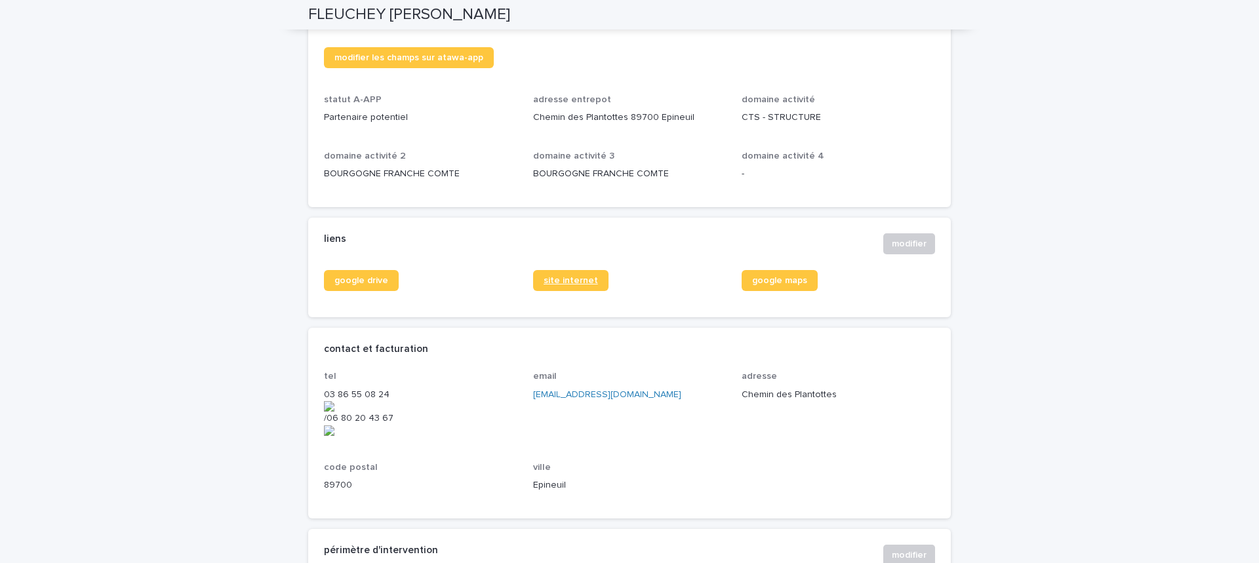 Image resolution: width=1259 pixels, height=563 pixels. What do you see at coordinates (780, 281) in the screenshot?
I see `span: google maps` at bounding box center [780, 281].